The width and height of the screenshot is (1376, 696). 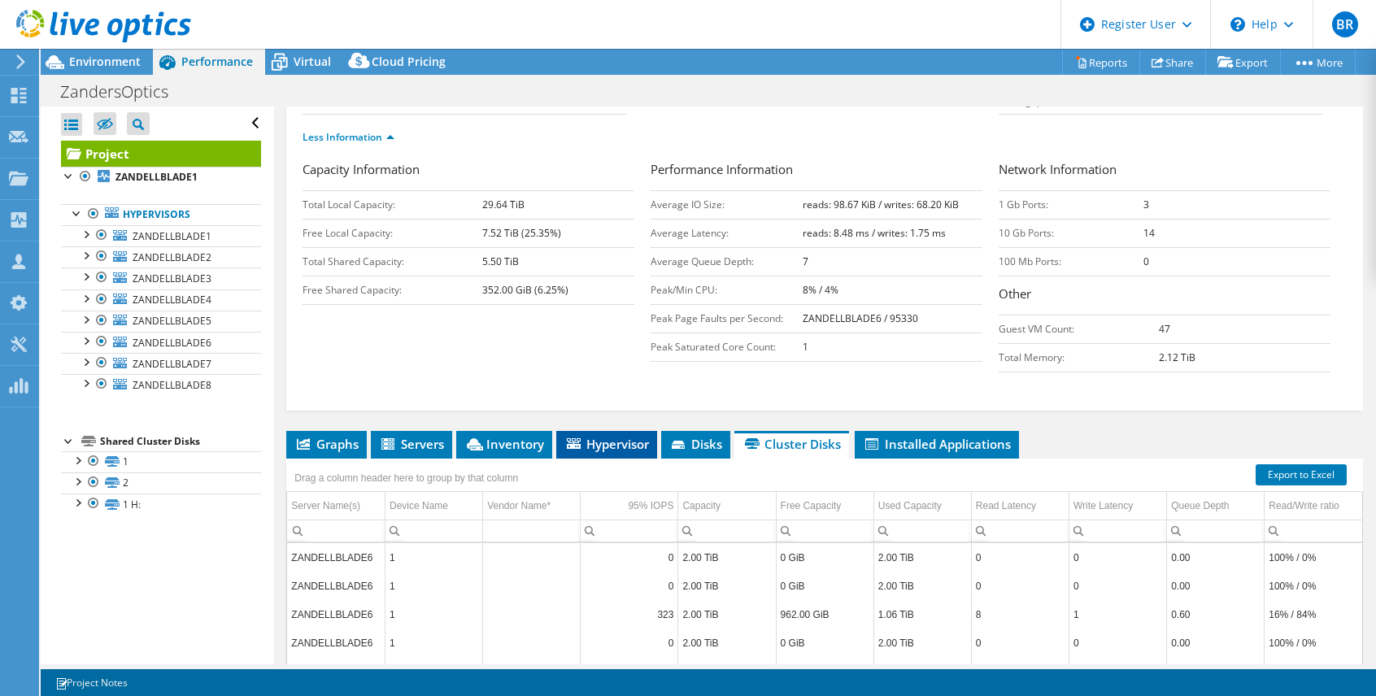 What do you see at coordinates (701, 506) in the screenshot?
I see `div: Capacity` at bounding box center [701, 506].